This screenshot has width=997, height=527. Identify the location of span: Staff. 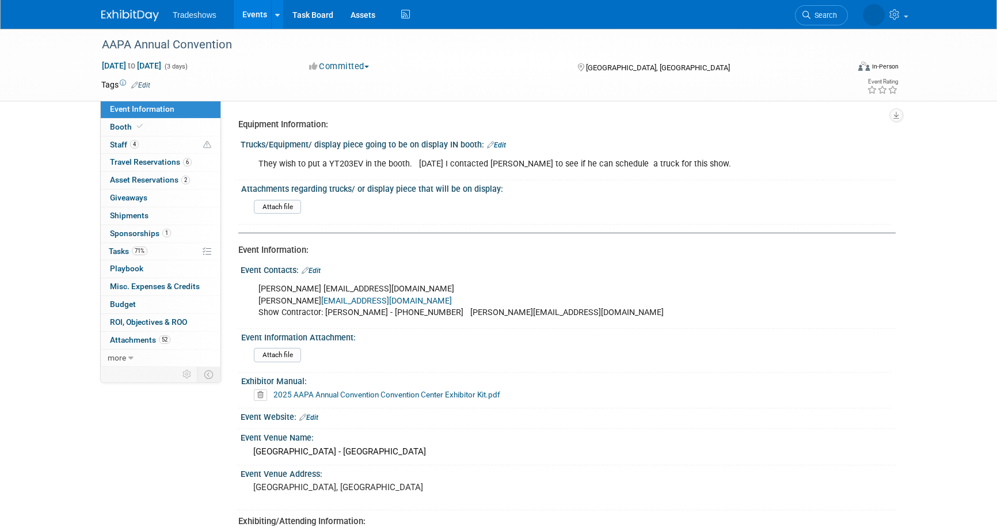
(124, 144).